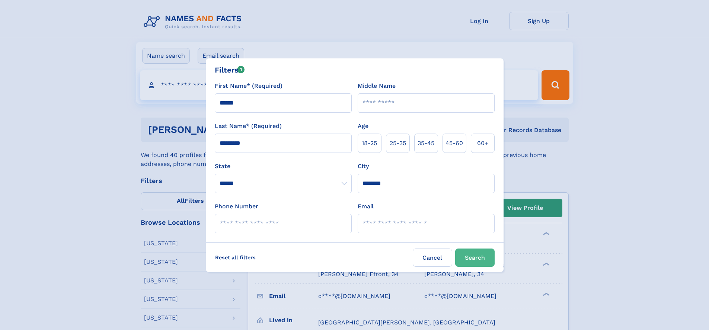 Image resolution: width=709 pixels, height=330 pixels. I want to click on label: First Name* (Required), so click(249, 86).